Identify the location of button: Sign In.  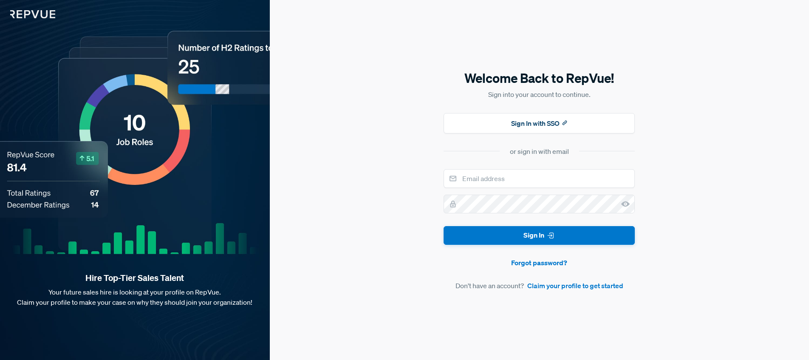
(539, 235).